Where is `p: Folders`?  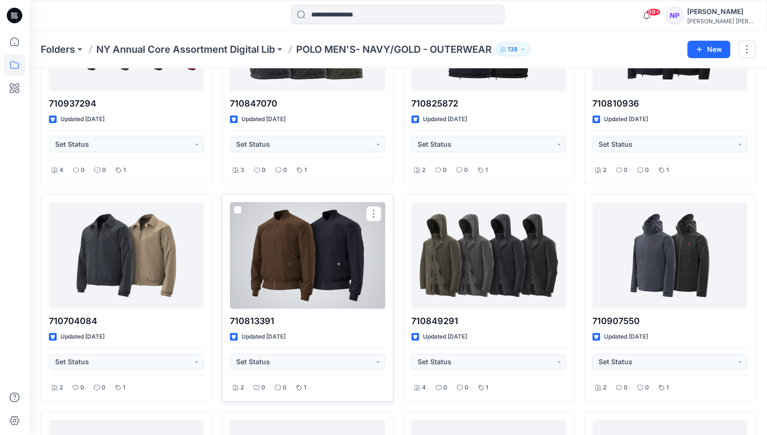 p: Folders is located at coordinates (58, 49).